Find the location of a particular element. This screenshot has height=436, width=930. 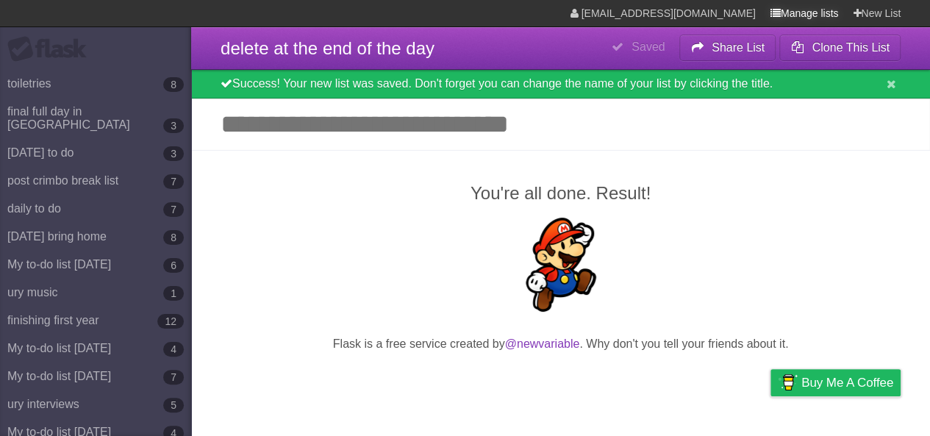

b: 6 is located at coordinates (173, 265).